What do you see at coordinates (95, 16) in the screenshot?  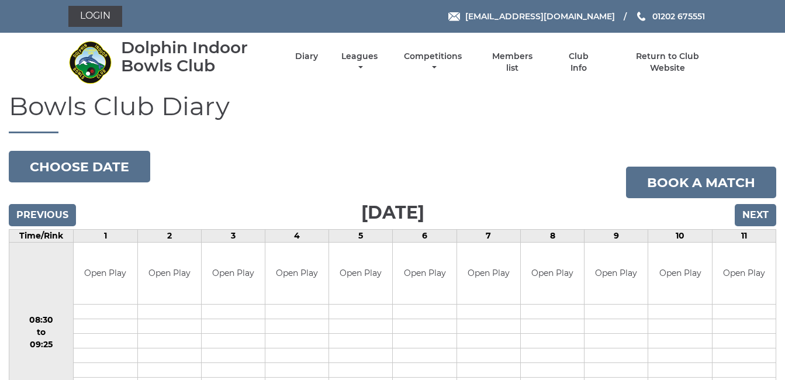 I see `a: Login` at bounding box center [95, 16].